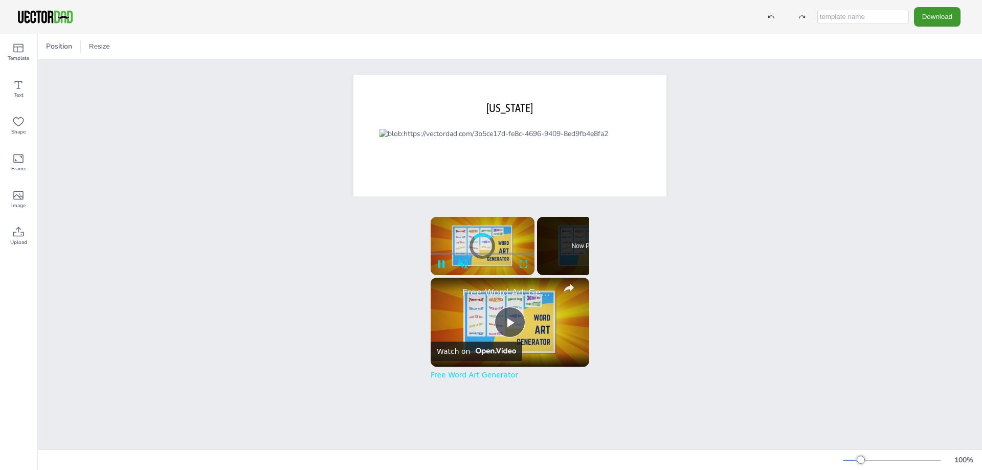 The image size is (982, 470). Describe the element at coordinates (524, 264) in the screenshot. I see `button: Fullscreen` at that location.